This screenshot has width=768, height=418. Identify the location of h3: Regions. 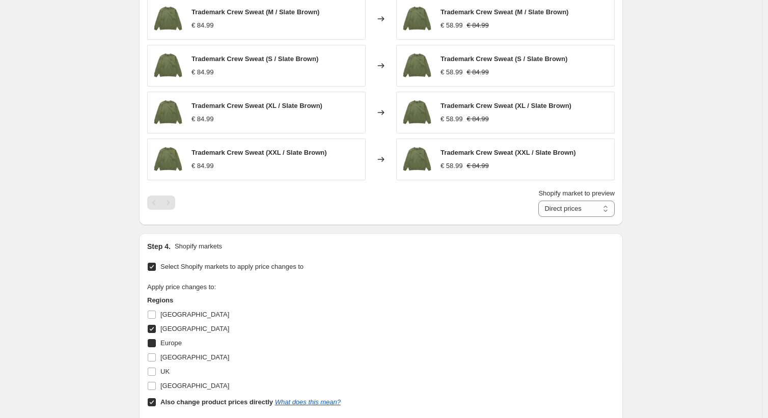
(244, 300).